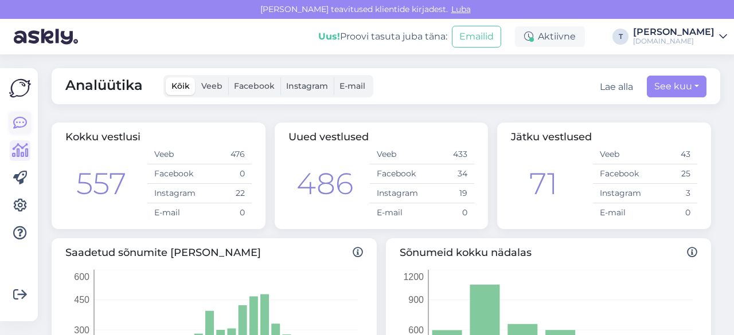 This screenshot has height=335, width=734. What do you see at coordinates (81, 330) in the screenshot?
I see `tspan: 300` at bounding box center [81, 330].